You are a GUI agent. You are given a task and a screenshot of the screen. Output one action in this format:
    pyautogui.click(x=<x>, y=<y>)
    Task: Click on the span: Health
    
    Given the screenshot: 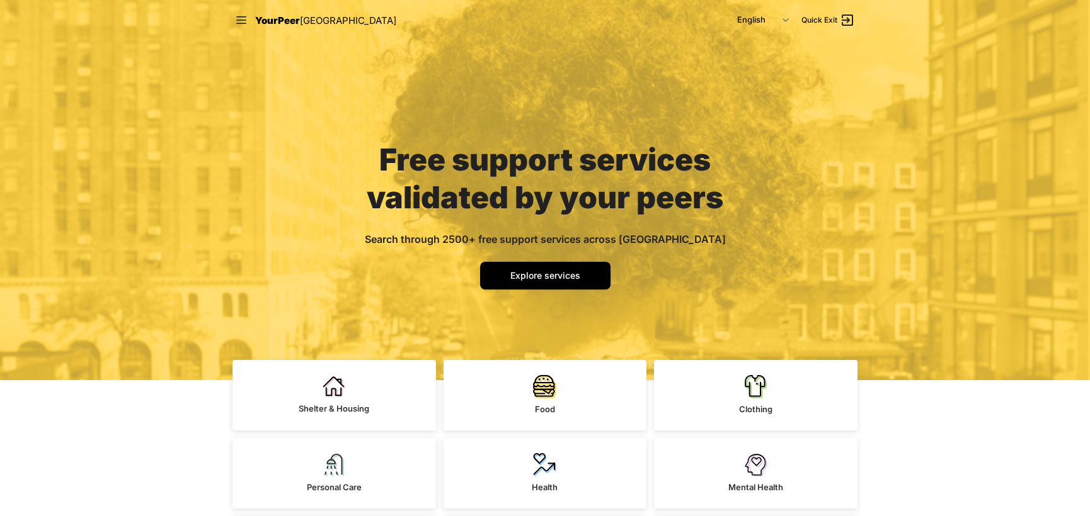 What is the action you would take?
    pyautogui.click(x=544, y=488)
    